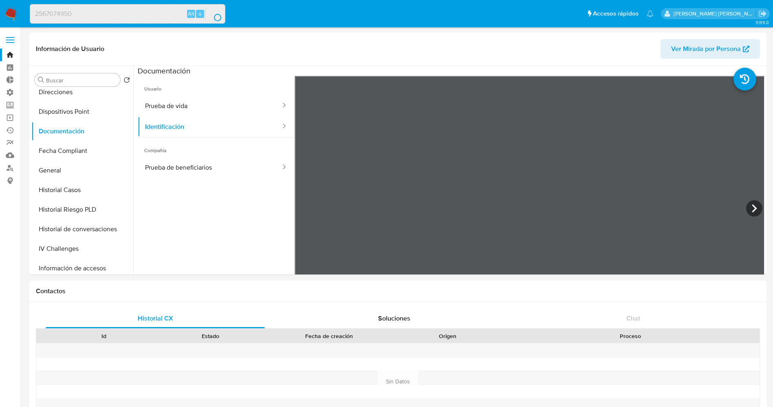 The height and width of the screenshot is (407, 773). Describe the element at coordinates (41, 80) in the screenshot. I see `button: Buscar` at that location.